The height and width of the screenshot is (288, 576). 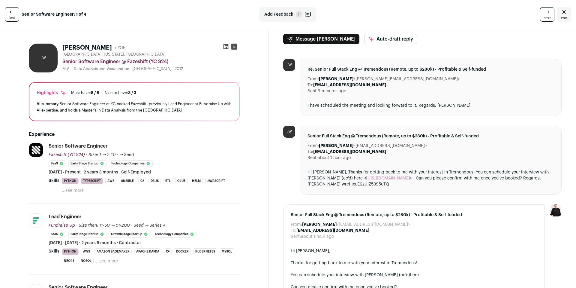 What do you see at coordinates (556, 210) in the screenshot?
I see `img: 9240684-medium_jpg` at bounding box center [556, 210].